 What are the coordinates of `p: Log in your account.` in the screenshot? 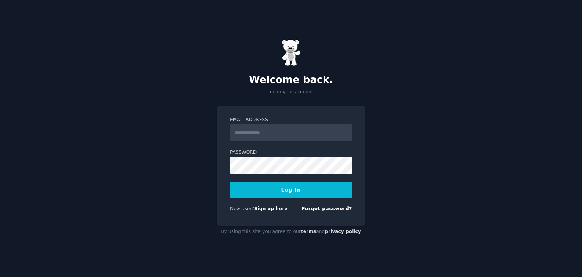 It's located at (291, 92).